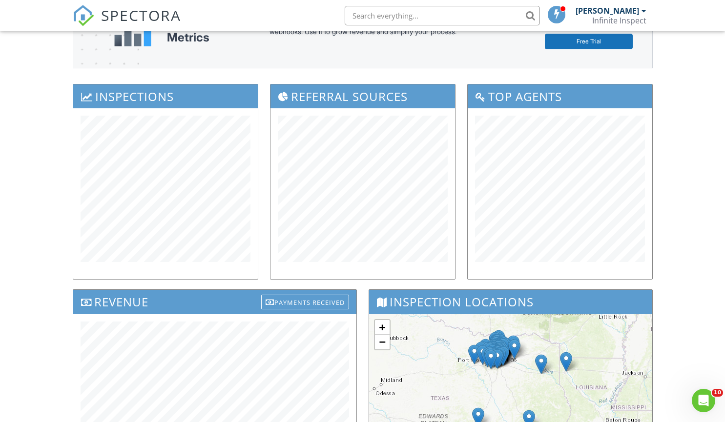  Describe the element at coordinates (84, 16) in the screenshot. I see `img: The Best Home Inspection Software - Spectora` at that location.